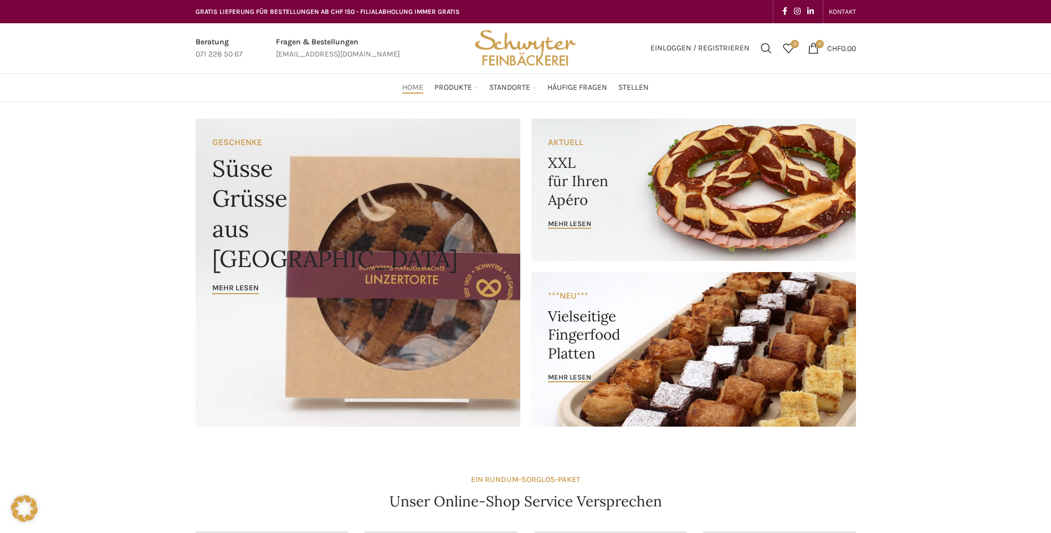  What do you see at coordinates (525, 48) in the screenshot?
I see `img: Bäckerei Schwyter` at bounding box center [525, 48].